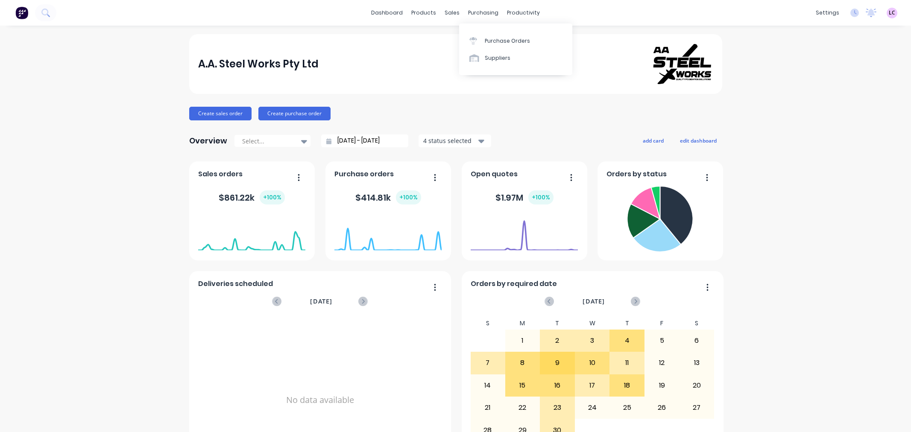 This screenshot has width=911, height=432. What do you see at coordinates (662, 386) in the screenshot?
I see `div: 19` at bounding box center [662, 386].